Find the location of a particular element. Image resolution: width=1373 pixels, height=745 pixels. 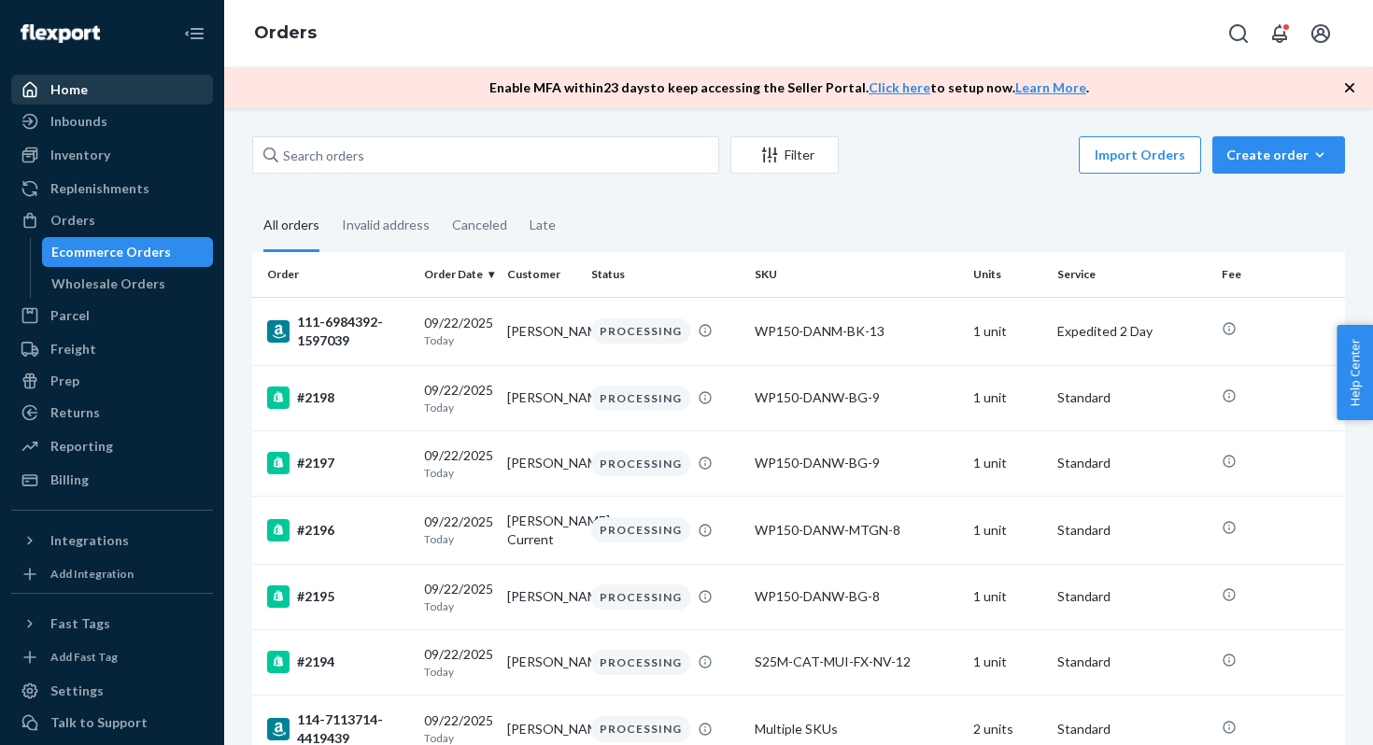

div: Reporting is located at coordinates (81, 446).